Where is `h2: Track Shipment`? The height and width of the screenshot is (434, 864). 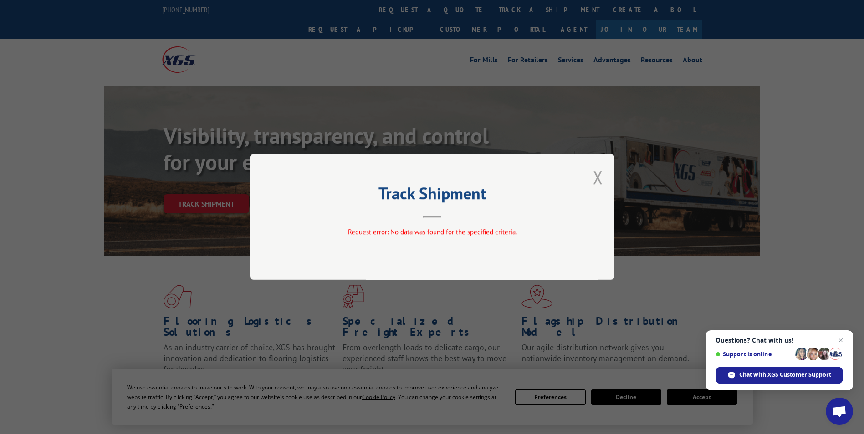 h2: Track Shipment is located at coordinates (432, 196).